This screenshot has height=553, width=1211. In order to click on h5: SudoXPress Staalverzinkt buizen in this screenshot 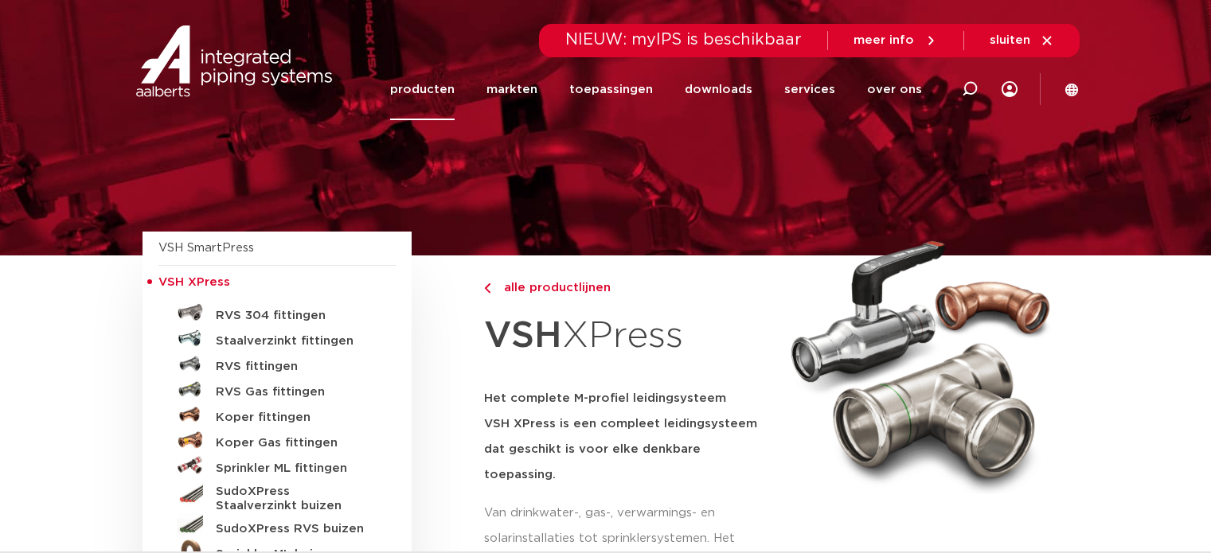, I will do `click(295, 499)`.